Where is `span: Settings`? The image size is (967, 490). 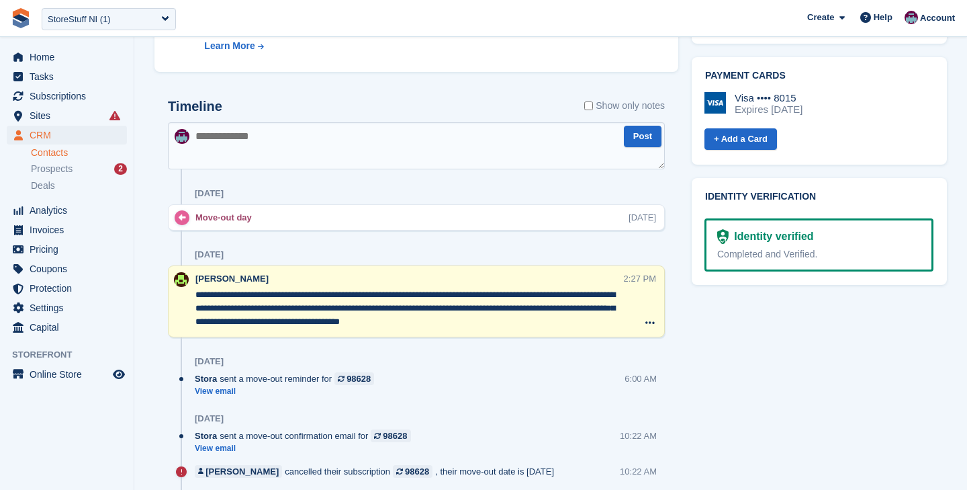 span: Settings is located at coordinates (70, 308).